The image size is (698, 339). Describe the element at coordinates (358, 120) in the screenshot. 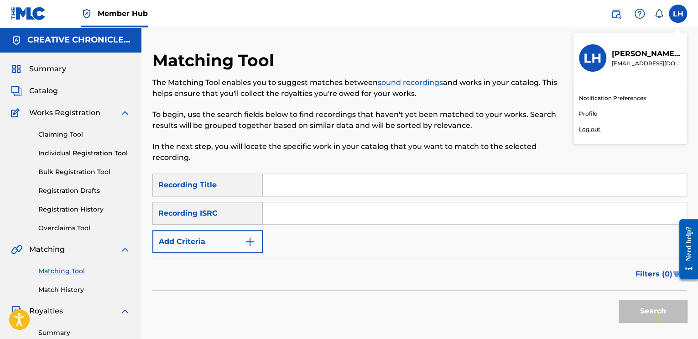

I see `p: To begin, use the search fields below to find recordings that haven't yet been matched to your wo...` at that location.